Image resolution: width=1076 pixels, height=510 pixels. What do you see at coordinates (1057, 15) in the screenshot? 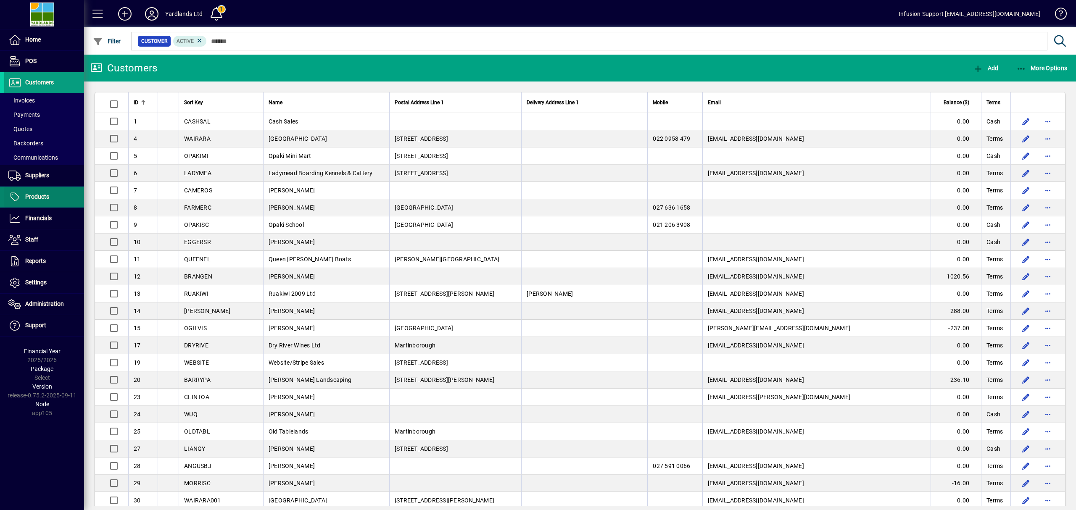
I see `a: Knowledge Base` at bounding box center [1057, 15].